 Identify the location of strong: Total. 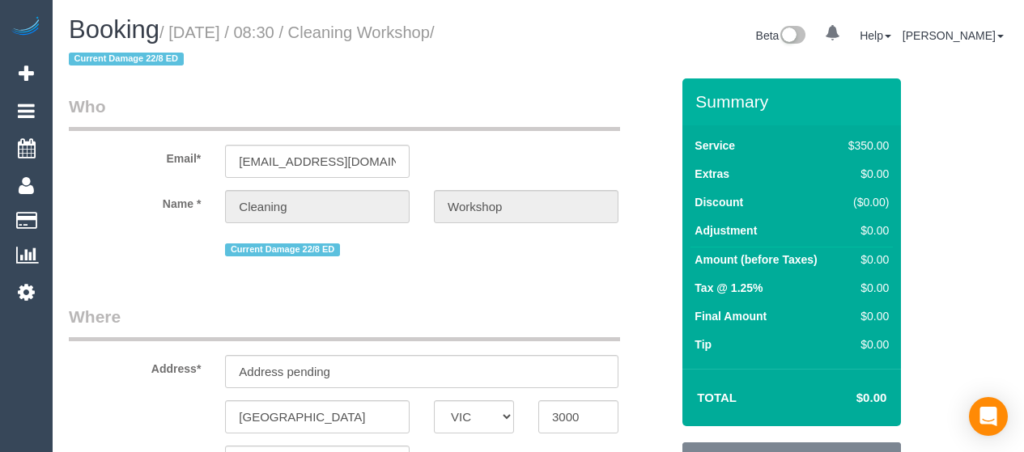
(716, 397).